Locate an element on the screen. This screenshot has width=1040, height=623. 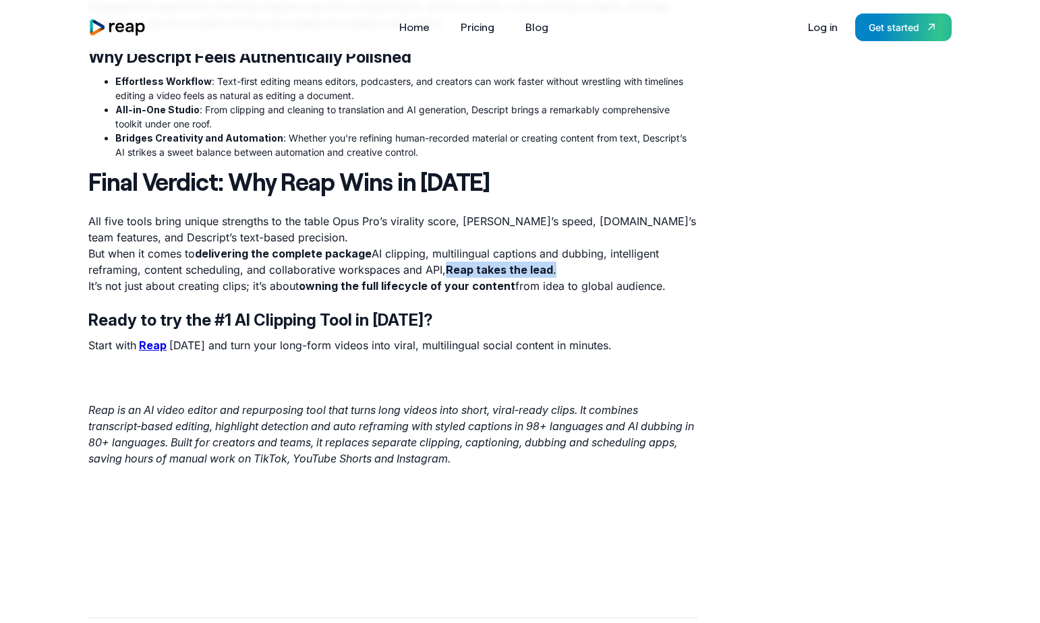
strong: Effortless Workflow is located at coordinates (163, 81).